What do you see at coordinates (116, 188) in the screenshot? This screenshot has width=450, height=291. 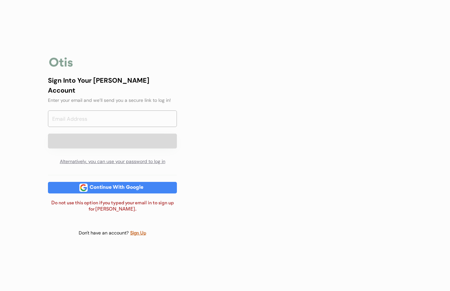 I see `div: Continue With Google` at bounding box center [116, 188].